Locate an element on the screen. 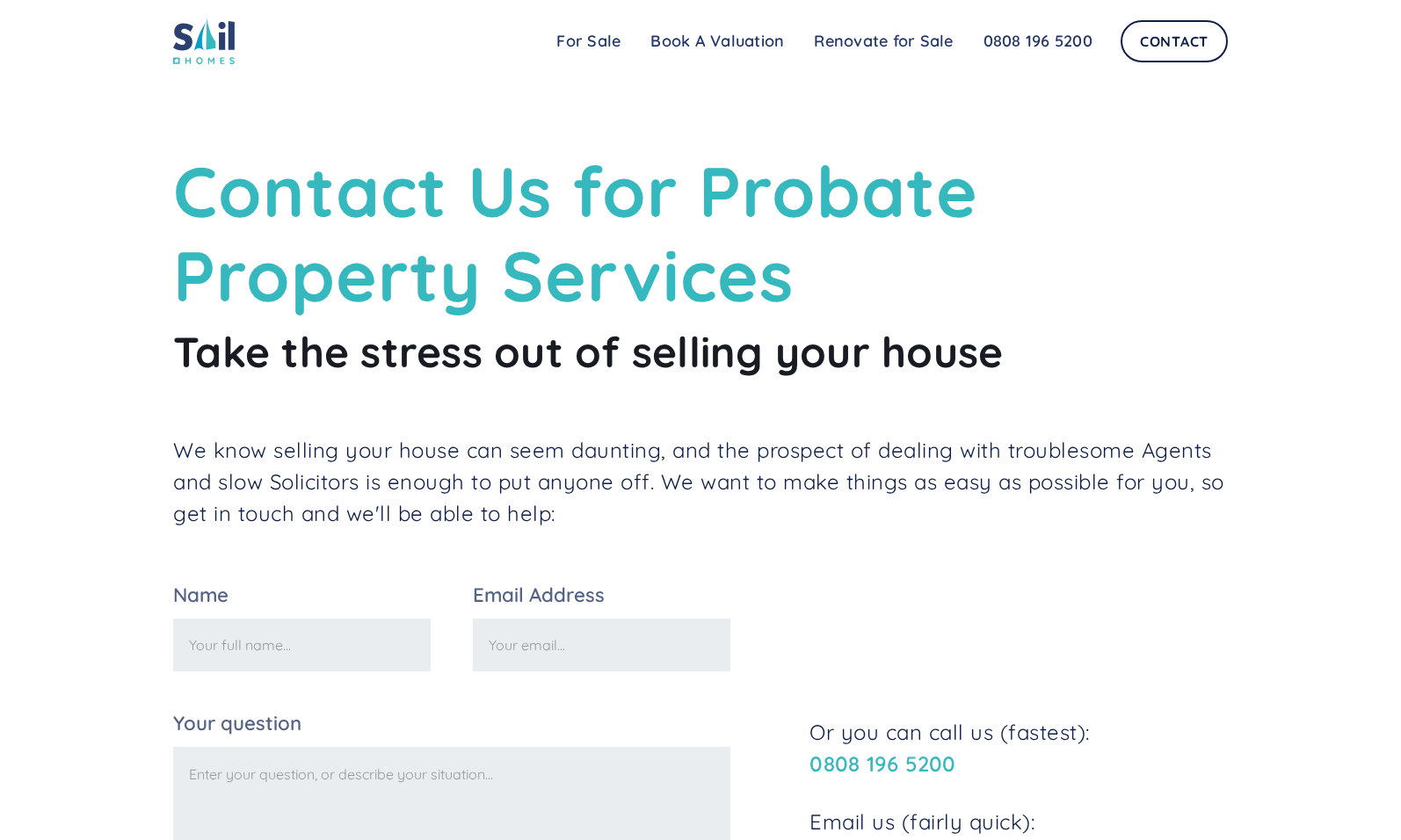  a: Book A Valuation is located at coordinates (717, 41).